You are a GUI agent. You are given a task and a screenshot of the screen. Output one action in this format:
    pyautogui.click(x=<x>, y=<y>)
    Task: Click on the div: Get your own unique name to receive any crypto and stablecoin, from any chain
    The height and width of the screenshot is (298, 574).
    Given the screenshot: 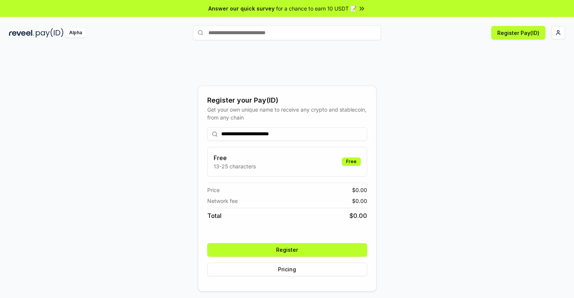 What is the action you would take?
    pyautogui.click(x=287, y=114)
    